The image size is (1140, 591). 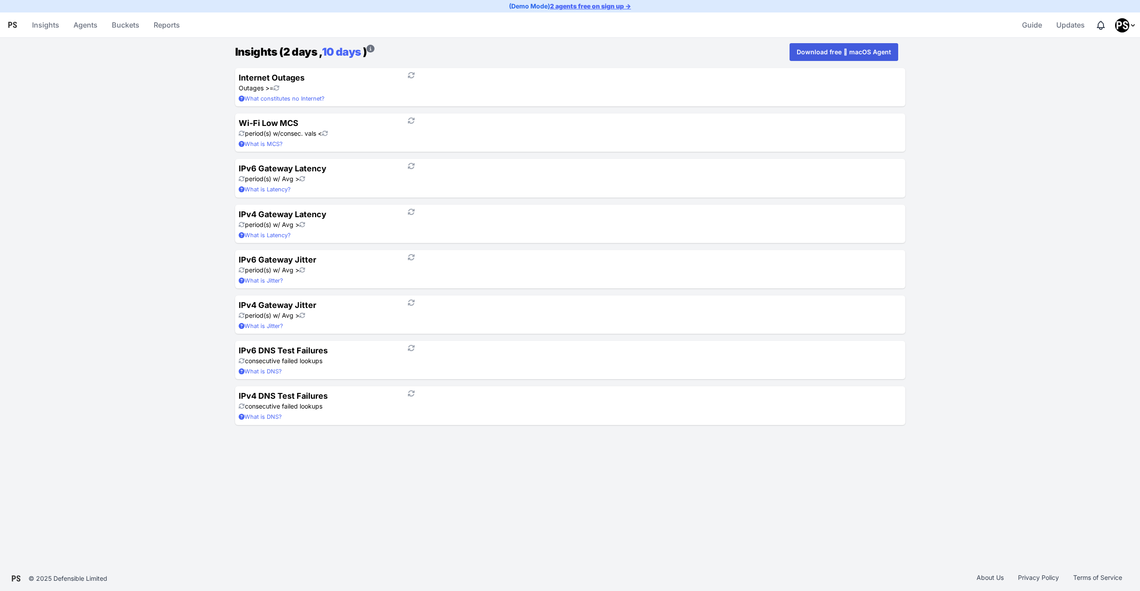 What do you see at coordinates (1126, 25) in the screenshot?
I see `div: Profile Menu` at bounding box center [1126, 25].